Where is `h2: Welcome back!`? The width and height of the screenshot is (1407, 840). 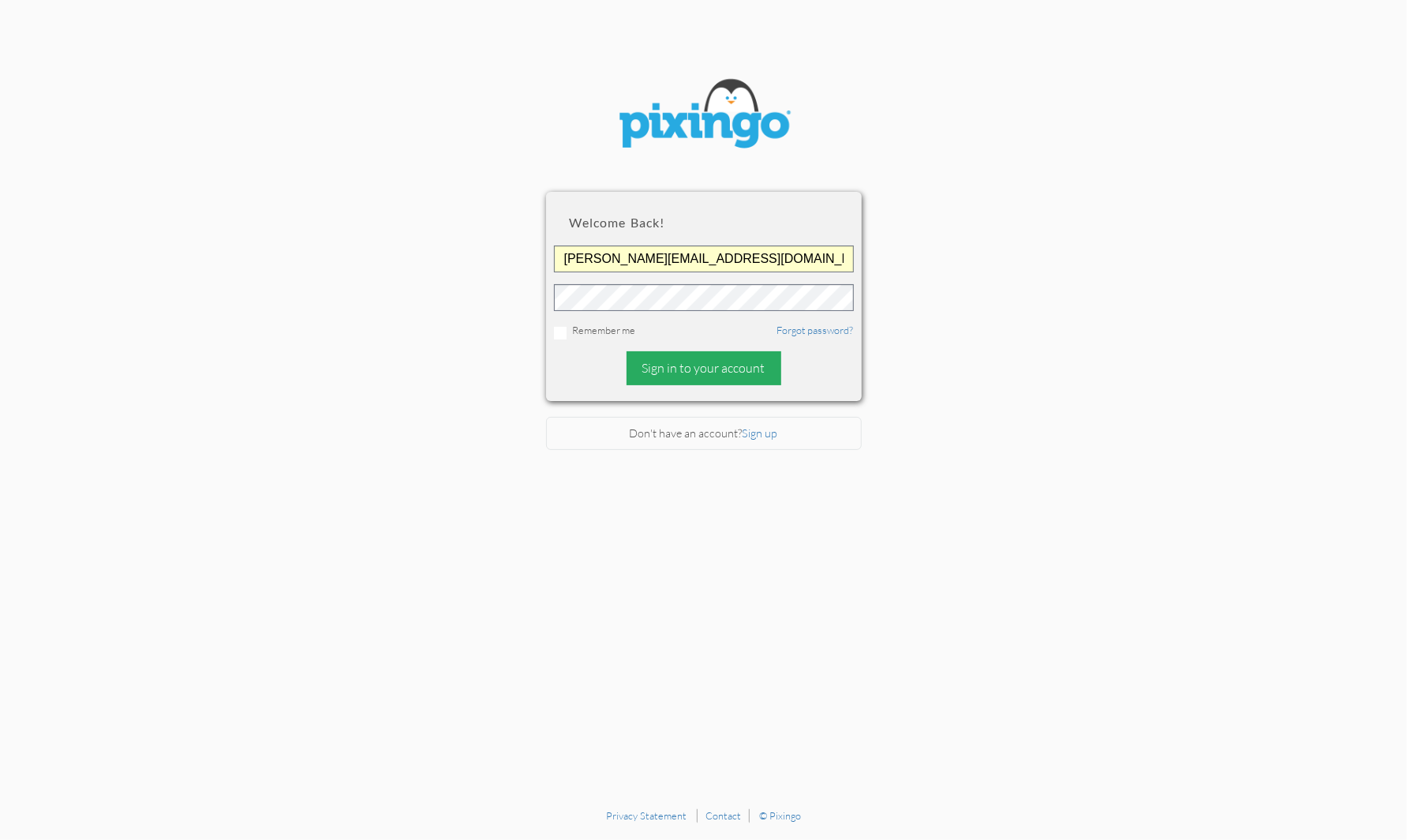
h2: Welcome back! is located at coordinates (704, 222).